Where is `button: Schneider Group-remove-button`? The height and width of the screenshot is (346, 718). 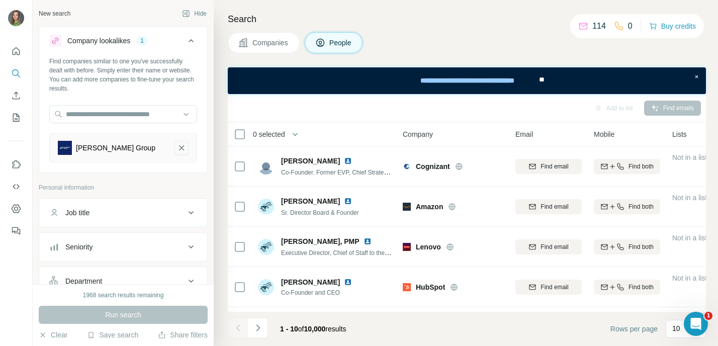 button: Schneider Group-remove-button is located at coordinates (181, 148).